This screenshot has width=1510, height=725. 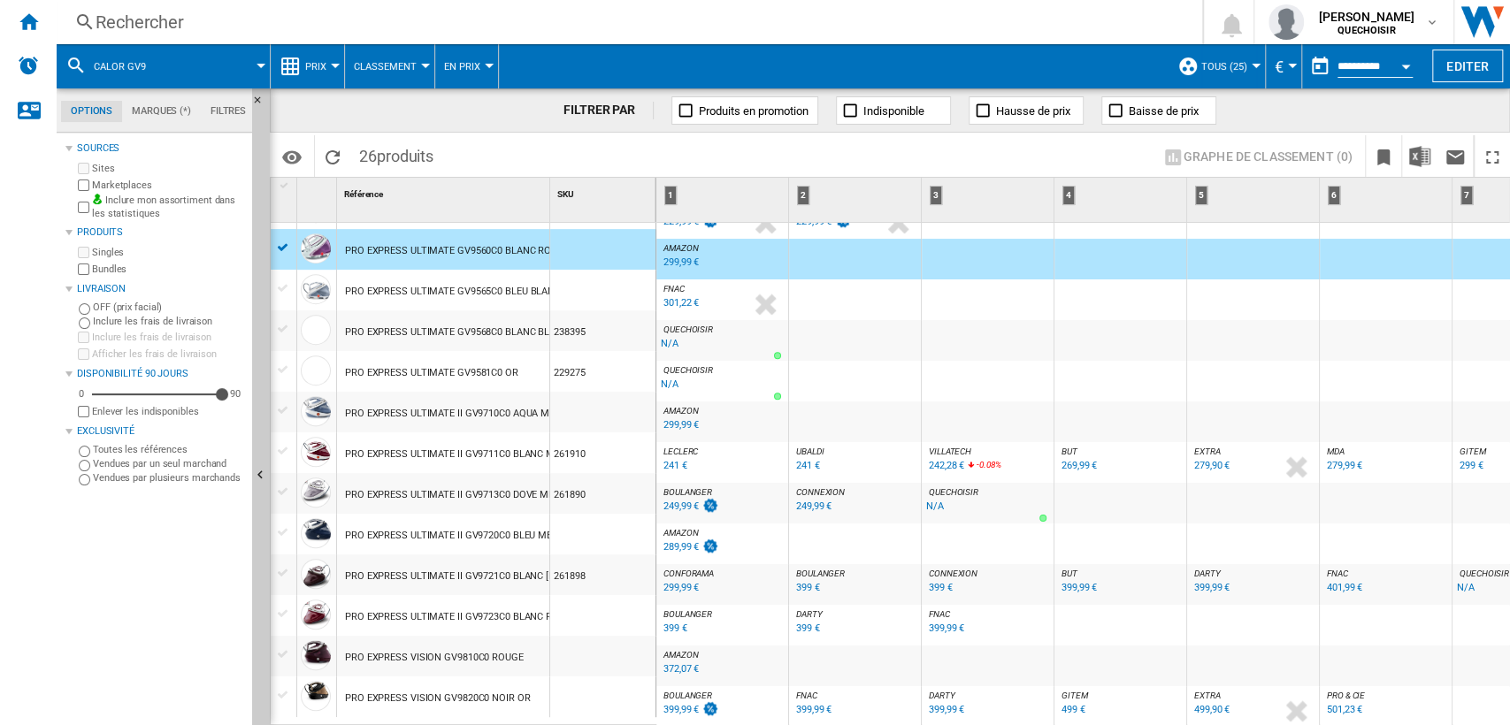 What do you see at coordinates (681, 669) in the screenshot?
I see `div: 372,07 €` at bounding box center [681, 669].